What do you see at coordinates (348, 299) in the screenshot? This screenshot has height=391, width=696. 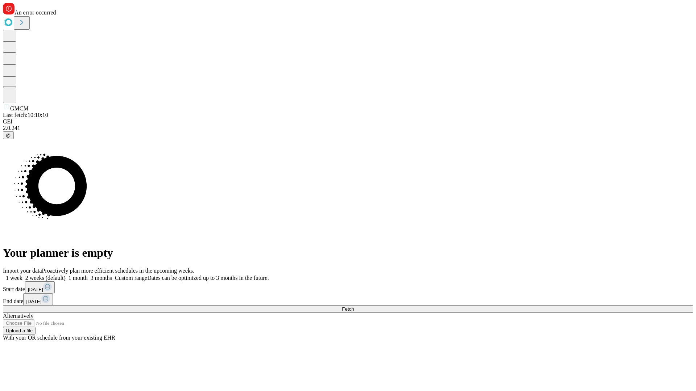 I see `div: End date` at bounding box center [348, 299].